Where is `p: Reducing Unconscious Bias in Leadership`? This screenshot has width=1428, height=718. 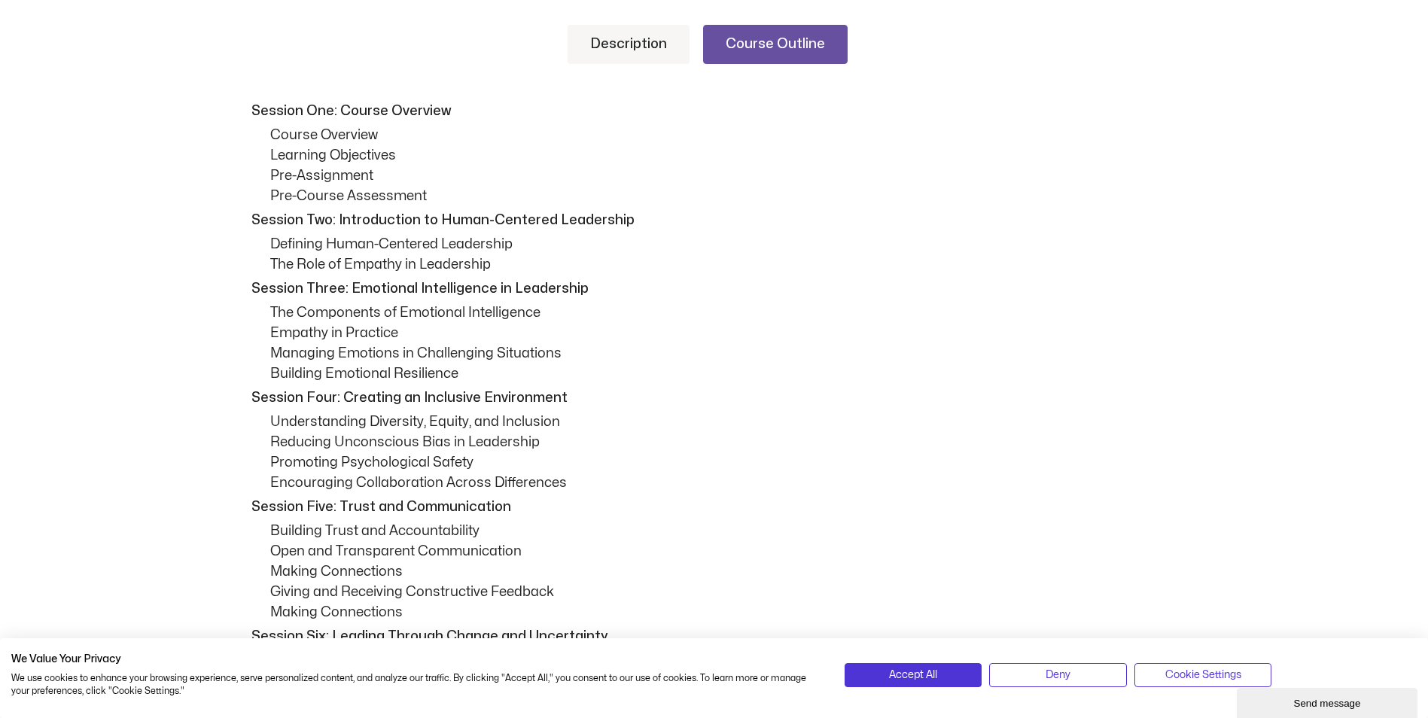
p: Reducing Unconscious Bias in Leadership is located at coordinates (726, 442).